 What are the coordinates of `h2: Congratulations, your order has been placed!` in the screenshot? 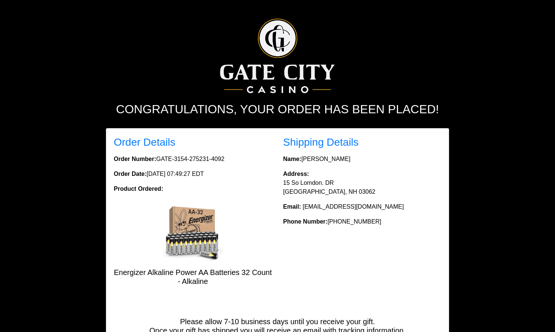 It's located at (277, 109).